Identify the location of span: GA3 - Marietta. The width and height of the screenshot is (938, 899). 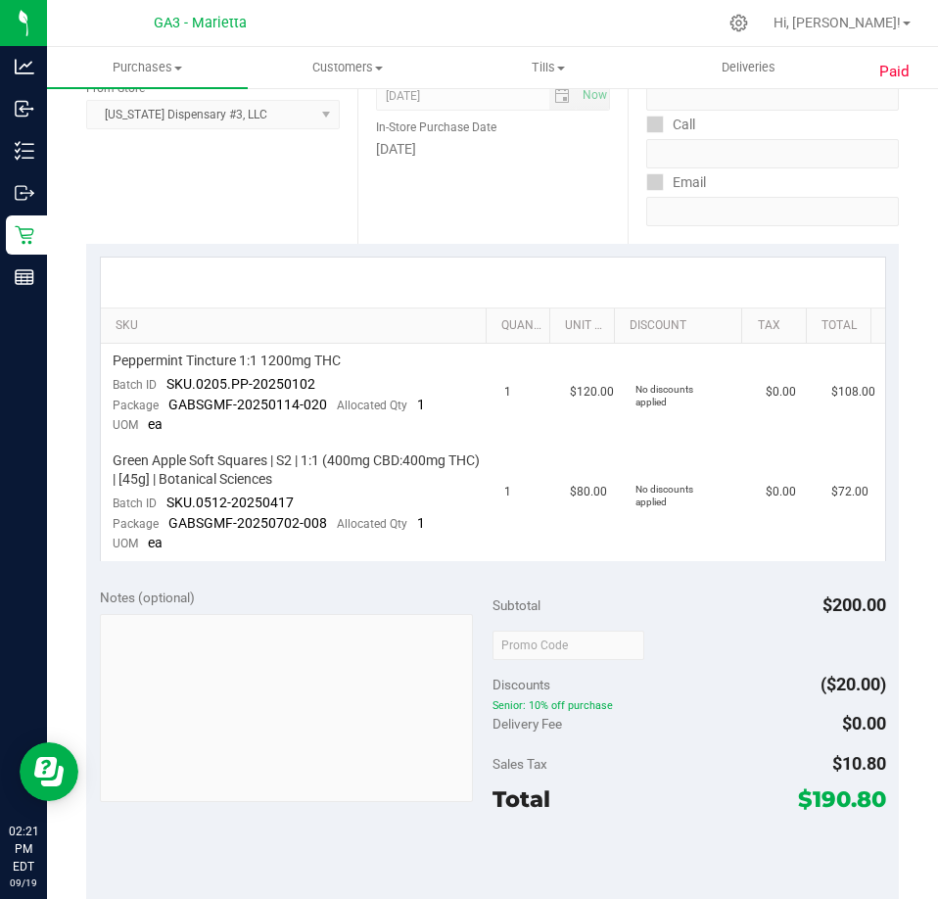
(200, 23).